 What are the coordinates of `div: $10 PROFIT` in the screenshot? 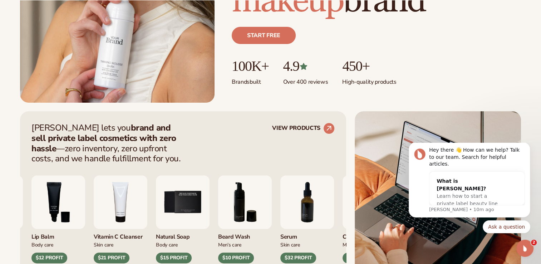 It's located at (236, 258).